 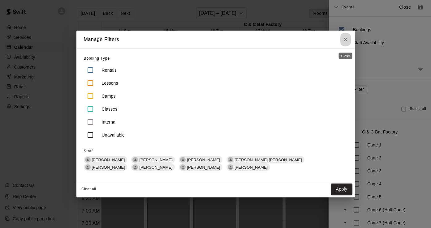 What do you see at coordinates (97, 58) in the screenshot?
I see `span: Booking Type` at bounding box center [97, 58].